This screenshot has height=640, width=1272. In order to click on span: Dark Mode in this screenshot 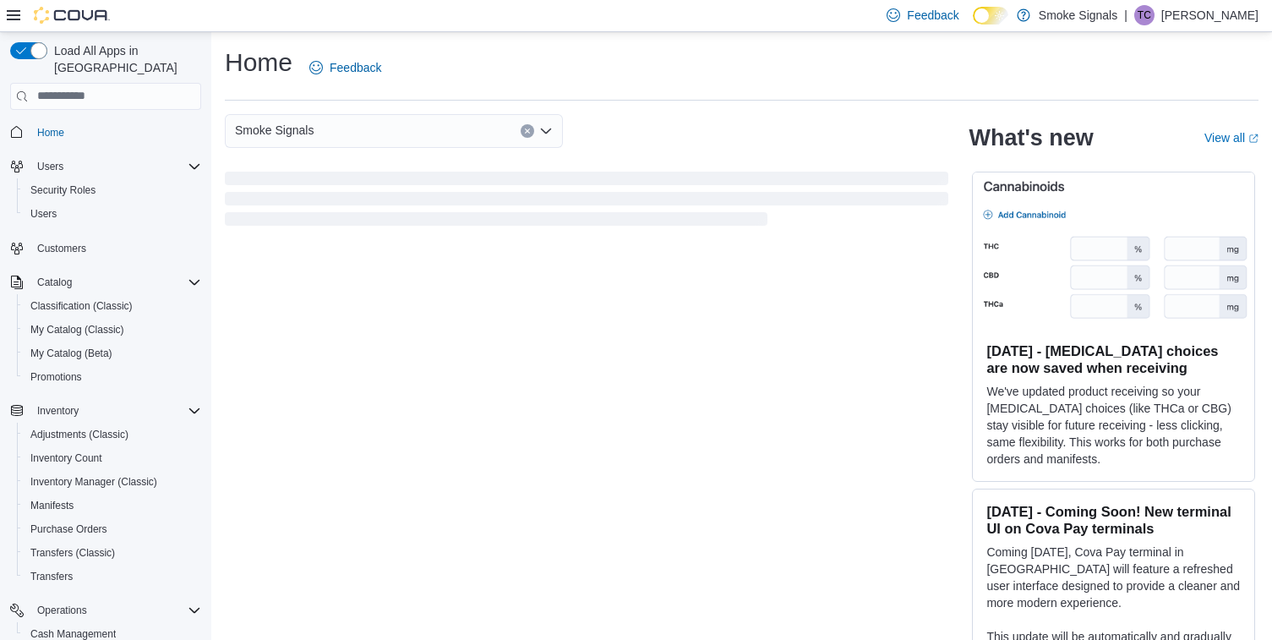, I will do `click(973, 25)`.